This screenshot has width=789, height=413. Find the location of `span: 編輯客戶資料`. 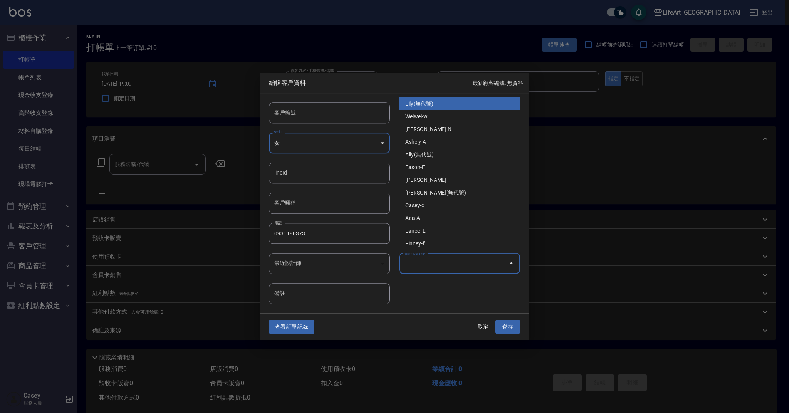

span: 編輯客戶資料 is located at coordinates (370, 83).